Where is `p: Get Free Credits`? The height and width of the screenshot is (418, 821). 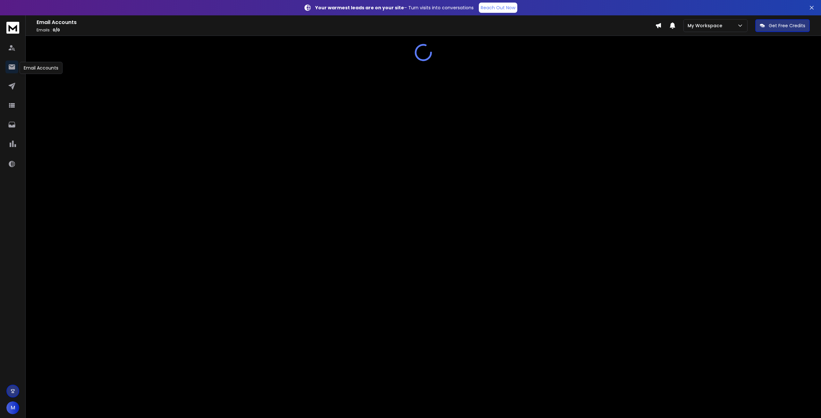 p: Get Free Credits is located at coordinates (787, 26).